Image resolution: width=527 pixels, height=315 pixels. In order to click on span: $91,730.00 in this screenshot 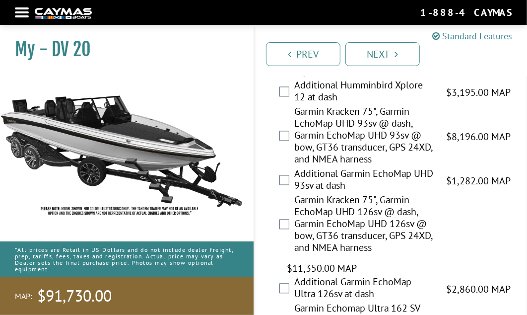, I will do `click(74, 296)`.